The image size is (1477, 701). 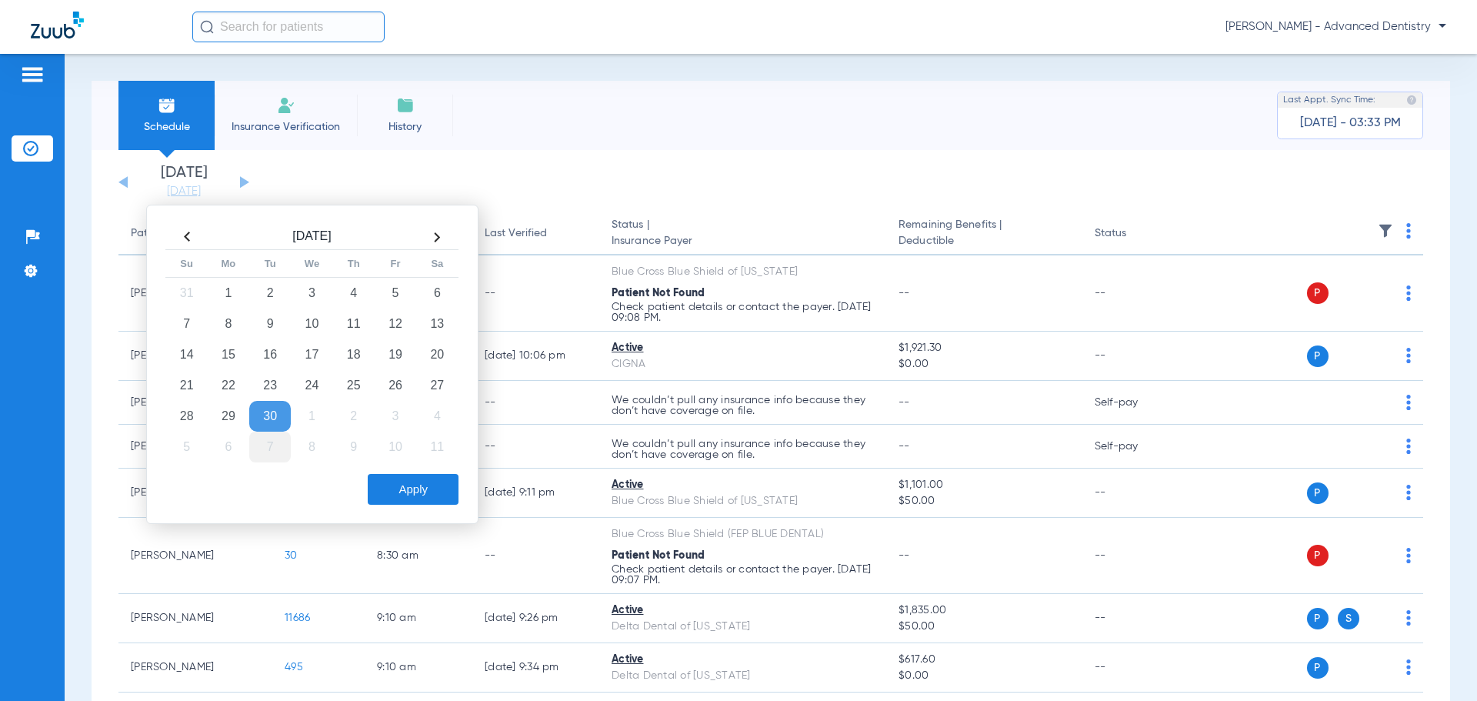 I want to click on div: Blue Cross Blue Shield (FEP BLUE DENTAL), so click(x=742, y=534).